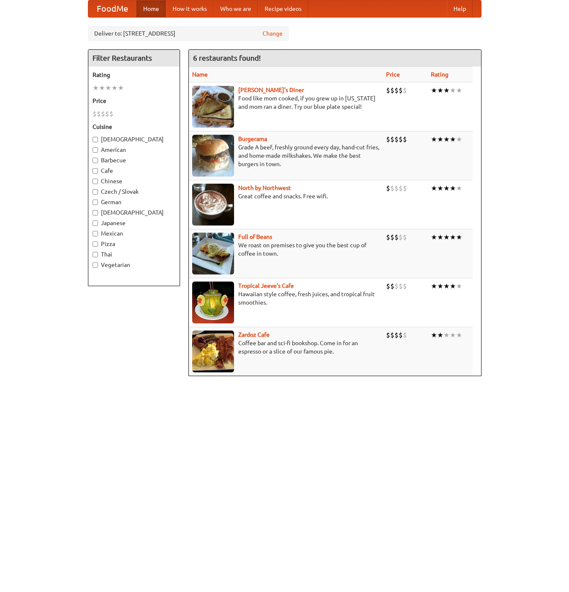  What do you see at coordinates (134, 192) in the screenshot?
I see `label: Czech / Slovak` at bounding box center [134, 192].